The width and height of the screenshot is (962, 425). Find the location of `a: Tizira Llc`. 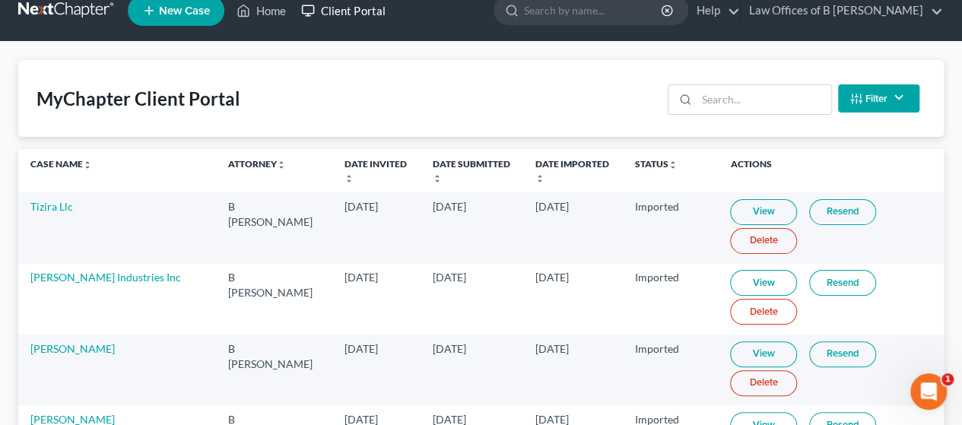

a: Tizira Llc is located at coordinates (52, 206).